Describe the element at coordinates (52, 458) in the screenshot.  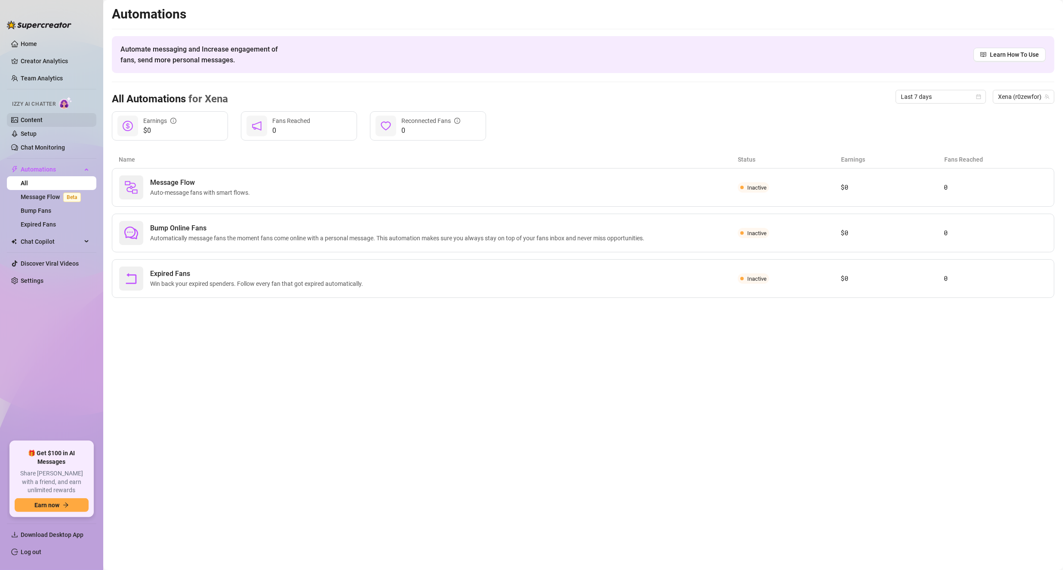
I see `span: 🎁 Get $100 in AI Messages` at that location.